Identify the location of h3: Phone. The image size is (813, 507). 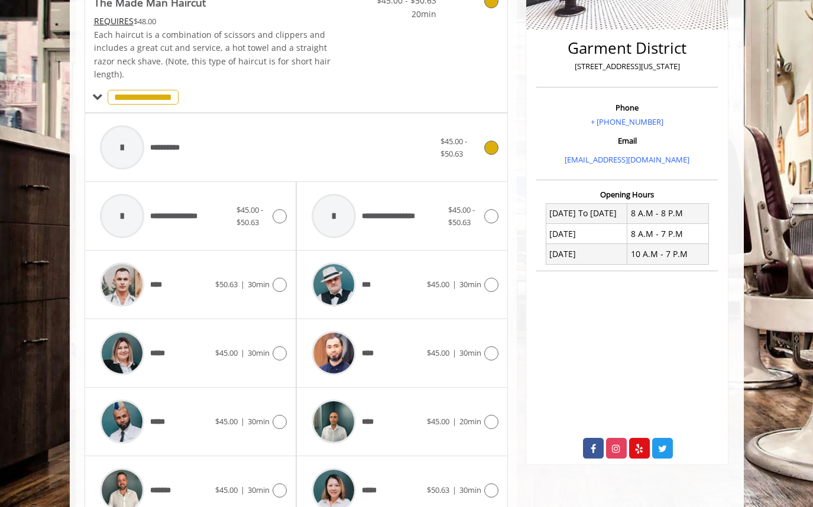
(627, 108).